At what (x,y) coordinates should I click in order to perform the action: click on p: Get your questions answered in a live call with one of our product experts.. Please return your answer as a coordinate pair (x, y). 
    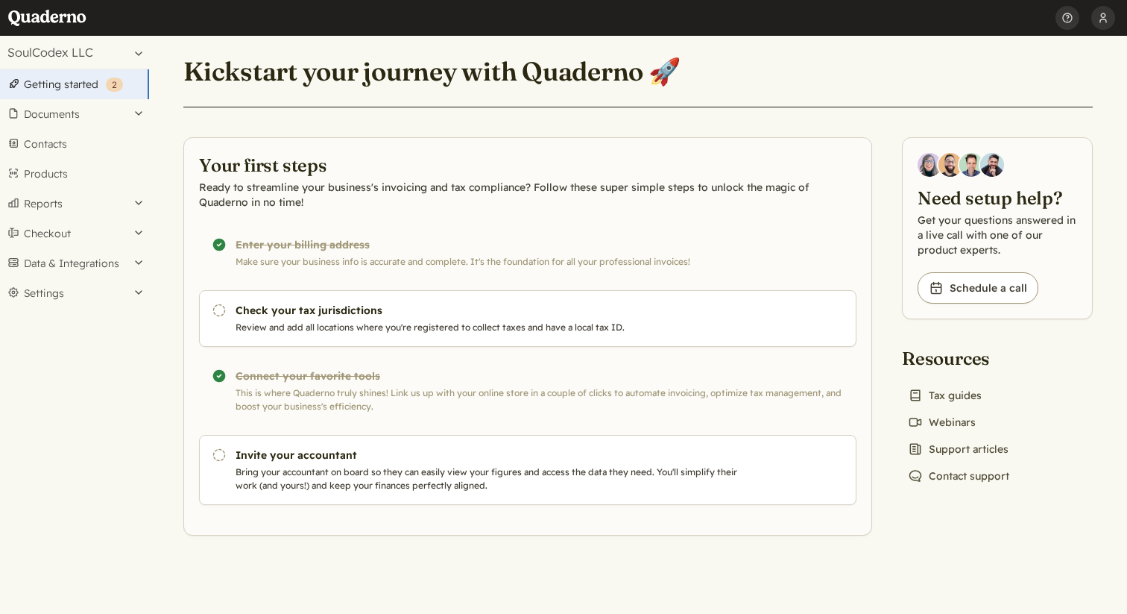
    Looking at the image, I should click on (998, 235).